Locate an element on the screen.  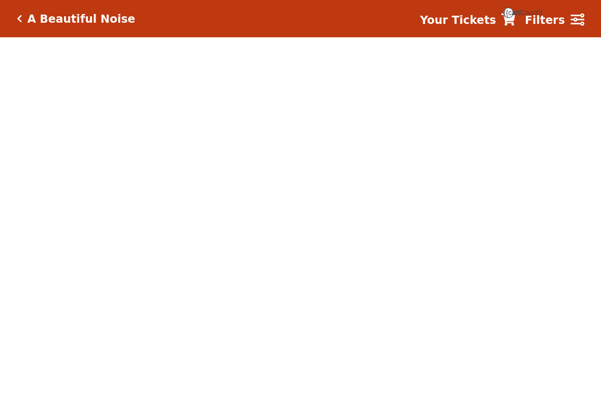
strong: Filters is located at coordinates (545, 20).